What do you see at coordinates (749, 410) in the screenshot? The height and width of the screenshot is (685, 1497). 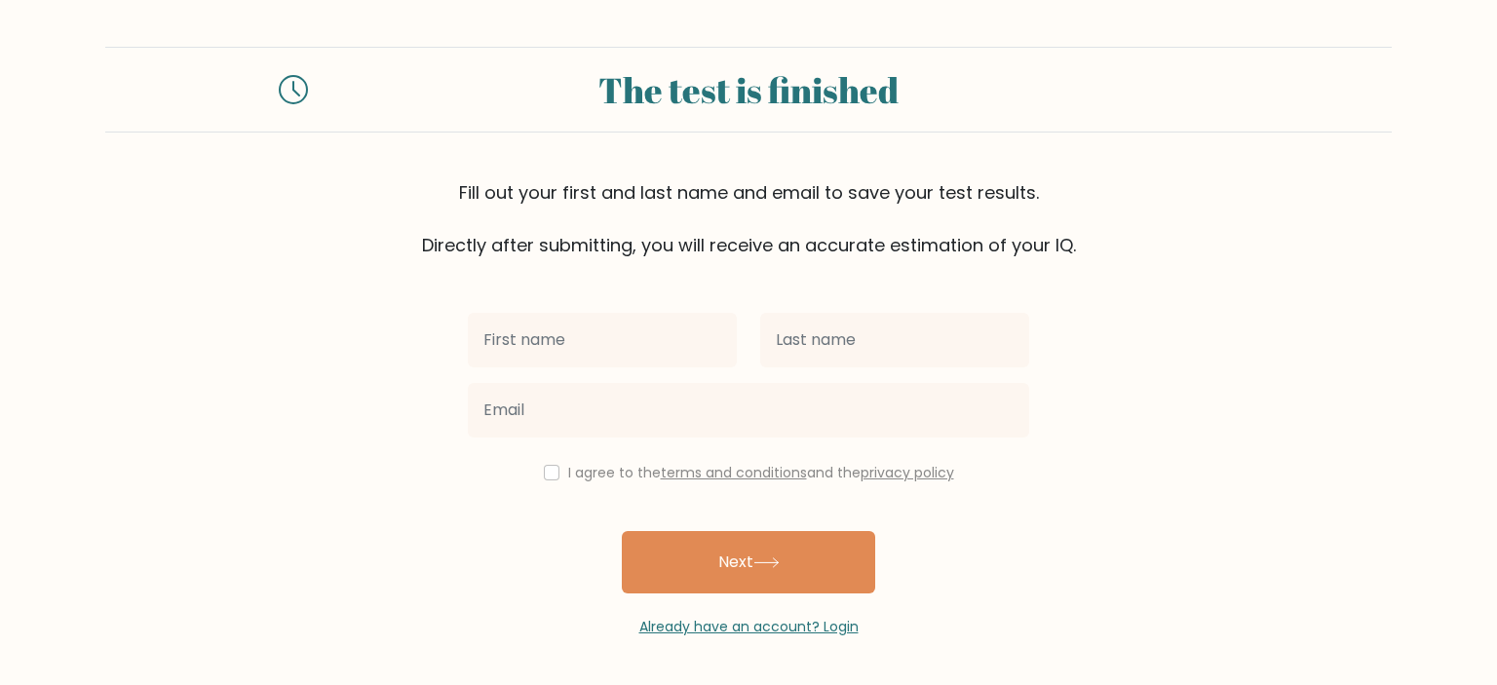 I see `input: Email` at bounding box center [749, 410].